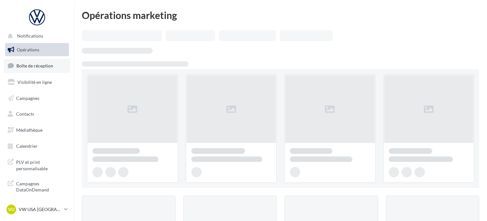 The image size is (487, 221). What do you see at coordinates (37, 66) in the screenshot?
I see `a: Boîte de réception` at bounding box center [37, 66].